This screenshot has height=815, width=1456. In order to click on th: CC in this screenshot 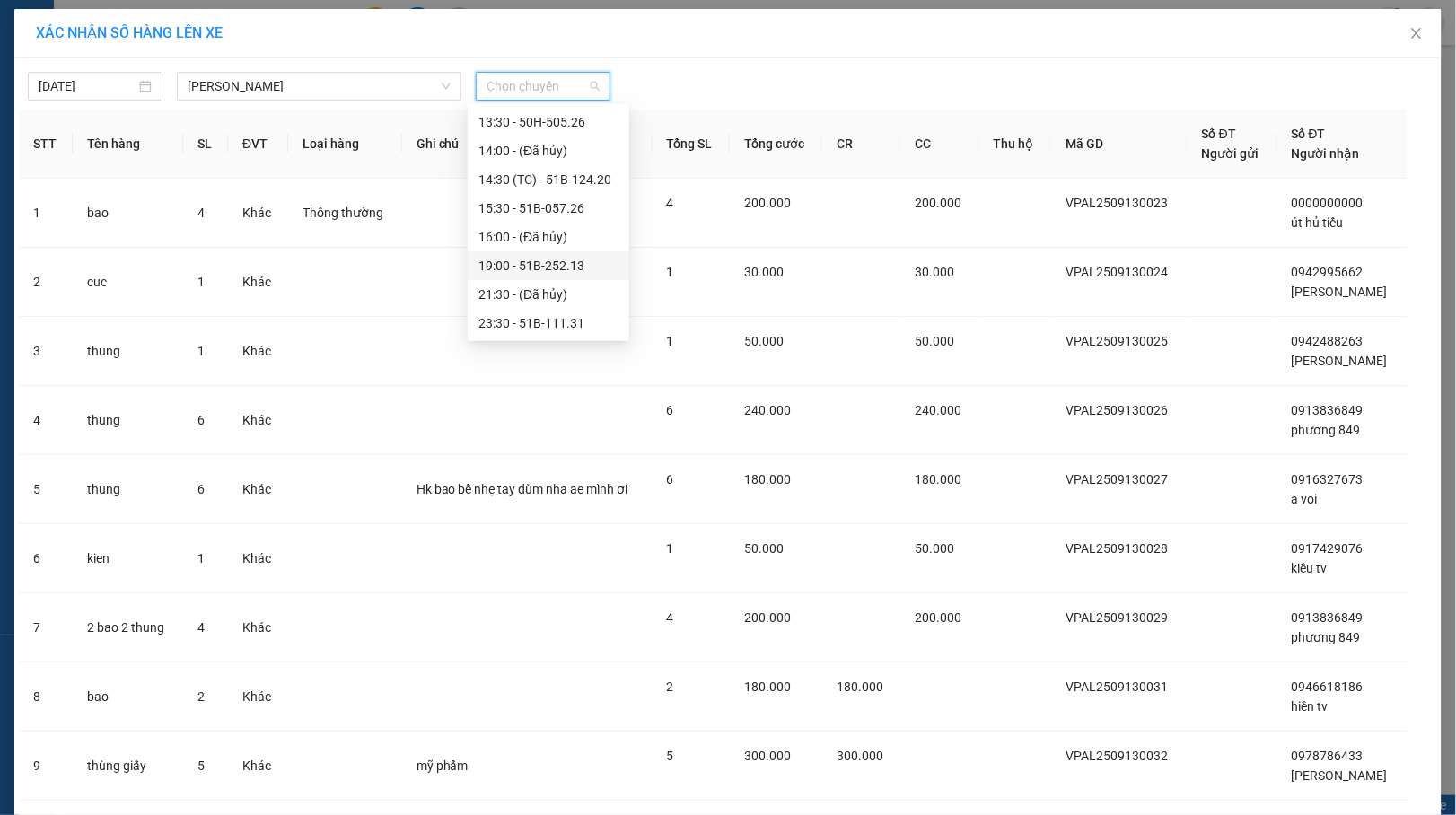, I will do `click(939, 144)`.